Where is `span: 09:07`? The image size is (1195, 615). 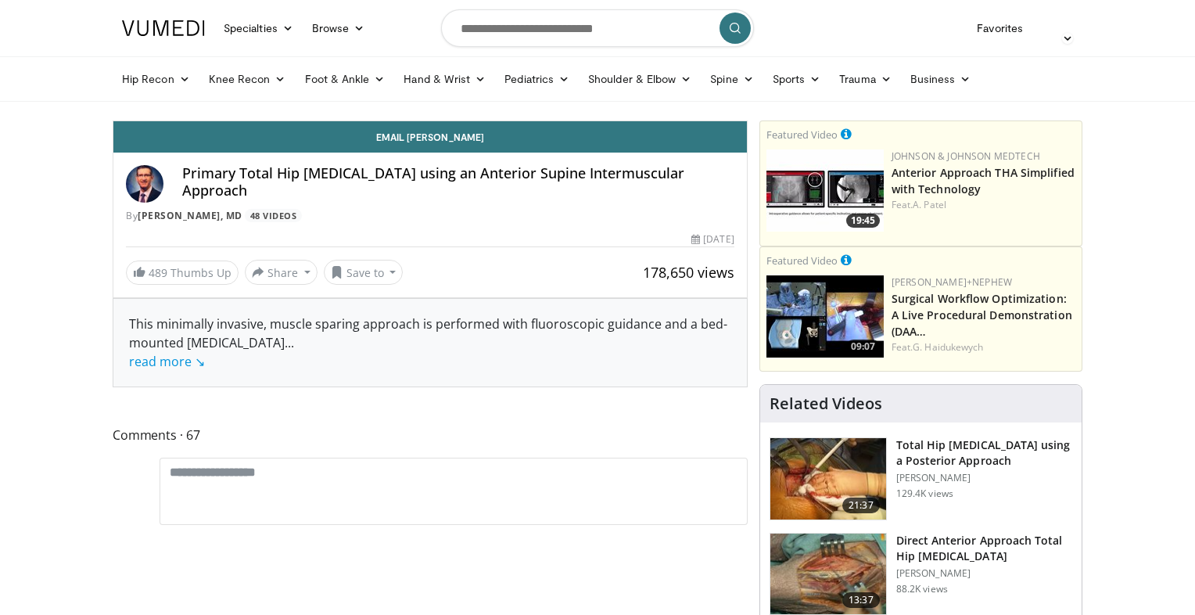 span: 09:07 is located at coordinates (862, 346).